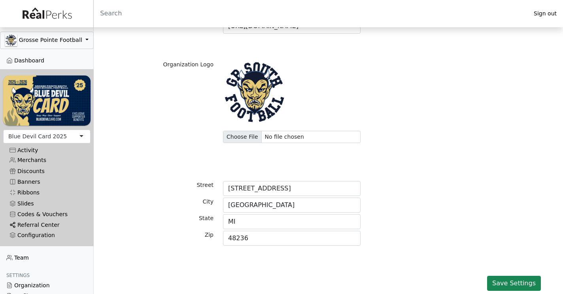 The width and height of the screenshot is (563, 294). What do you see at coordinates (47, 182) in the screenshot?
I see `a: Banners` at bounding box center [47, 182].